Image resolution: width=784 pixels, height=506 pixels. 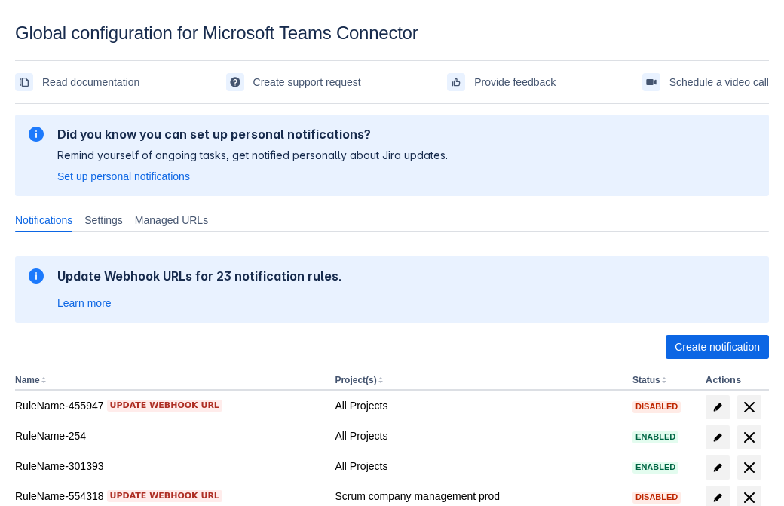 I want to click on span: videoCall, so click(x=651, y=82).